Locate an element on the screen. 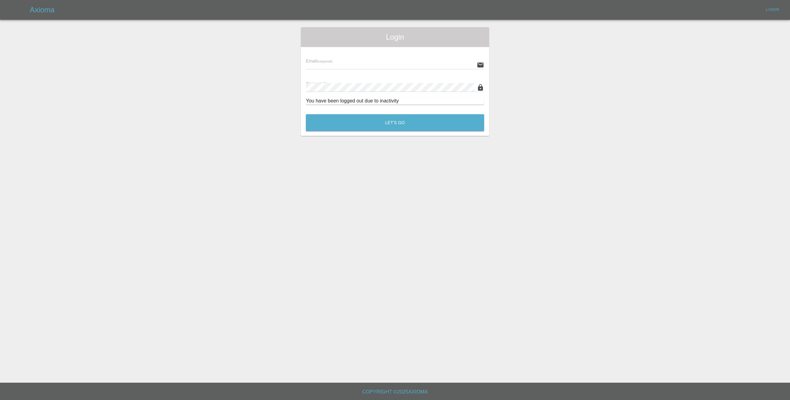  h6: Copyright © 2025 Axioma is located at coordinates (395, 392).